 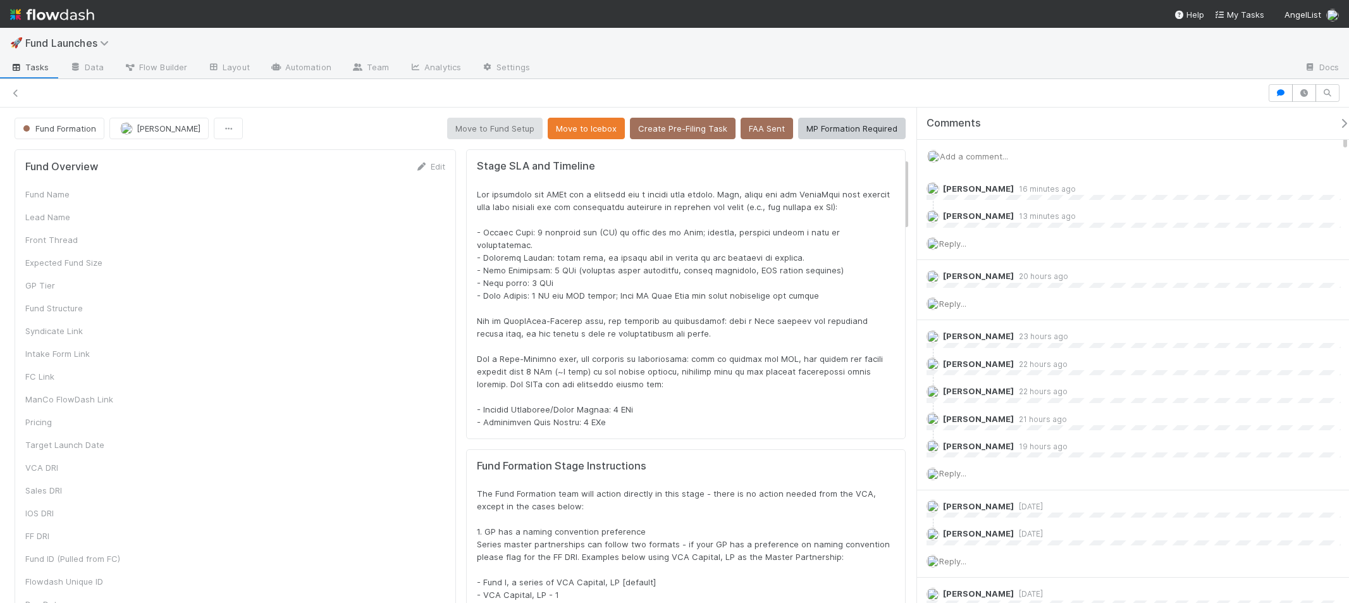 I want to click on div: FF DRI, so click(x=73, y=536).